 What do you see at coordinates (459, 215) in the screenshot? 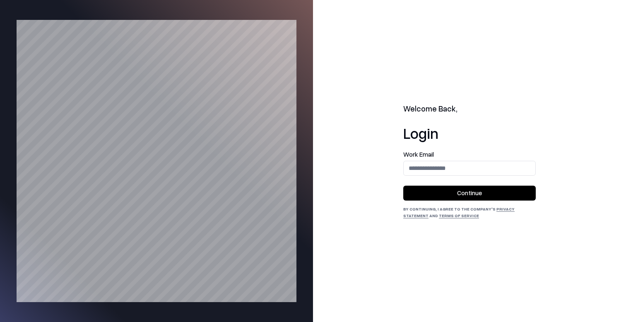
I see `a: Terms of Service` at bounding box center [459, 215].